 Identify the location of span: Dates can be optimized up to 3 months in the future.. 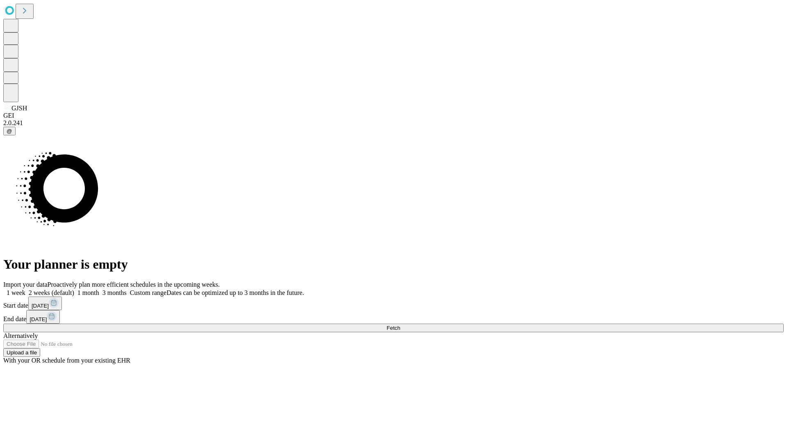
(235, 292).